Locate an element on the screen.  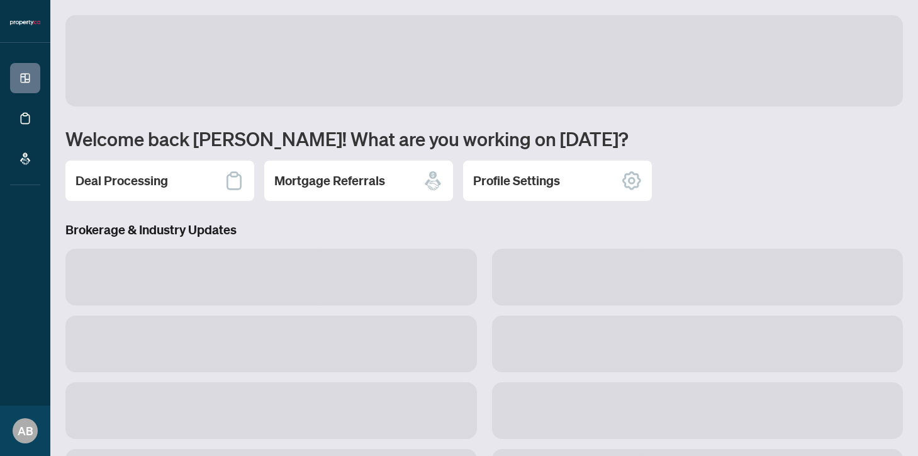
h2: Profile Settings is located at coordinates (517, 181).